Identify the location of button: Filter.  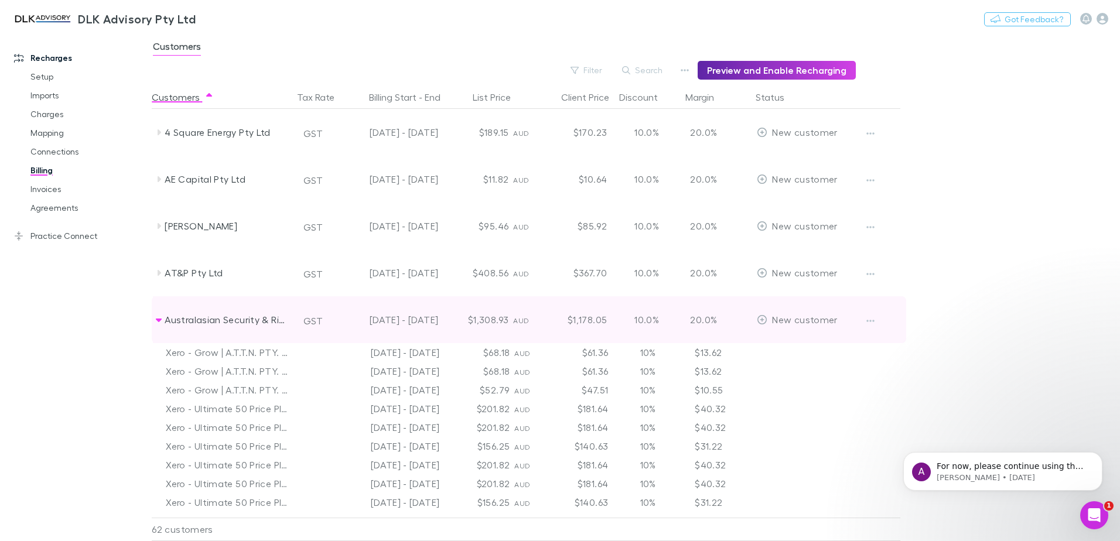
(587, 70).